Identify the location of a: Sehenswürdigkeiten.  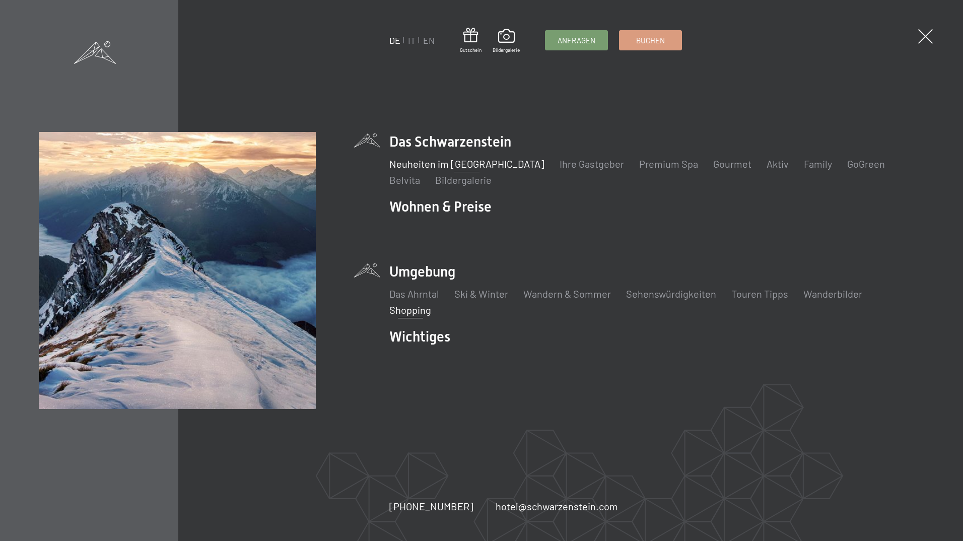
(671, 294).